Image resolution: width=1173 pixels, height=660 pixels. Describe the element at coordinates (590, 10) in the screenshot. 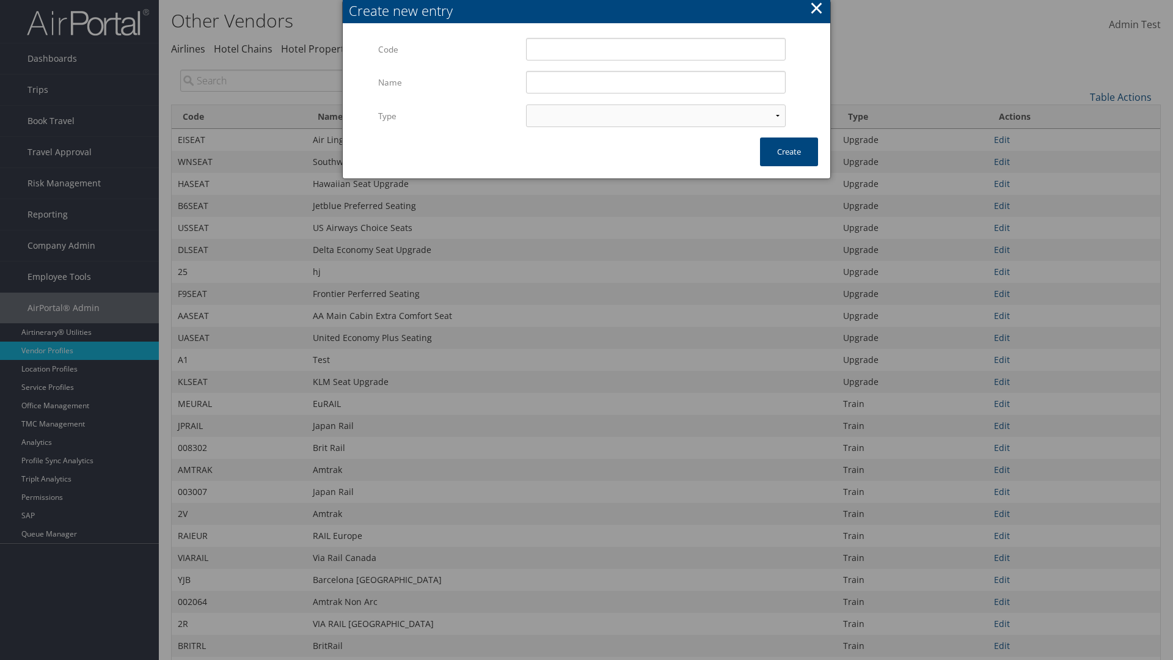

I see `div: Create new entry` at that location.